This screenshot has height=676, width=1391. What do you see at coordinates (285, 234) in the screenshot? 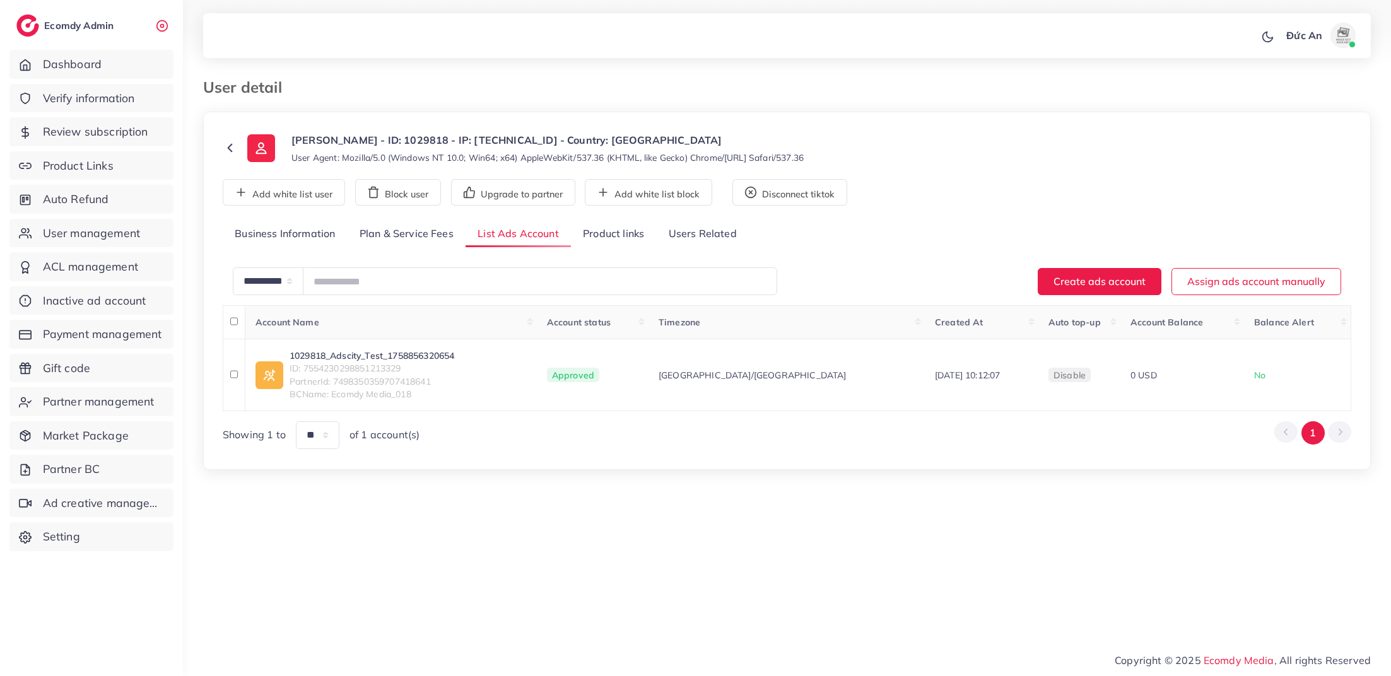
I see `a: Business Information` at bounding box center [285, 234].